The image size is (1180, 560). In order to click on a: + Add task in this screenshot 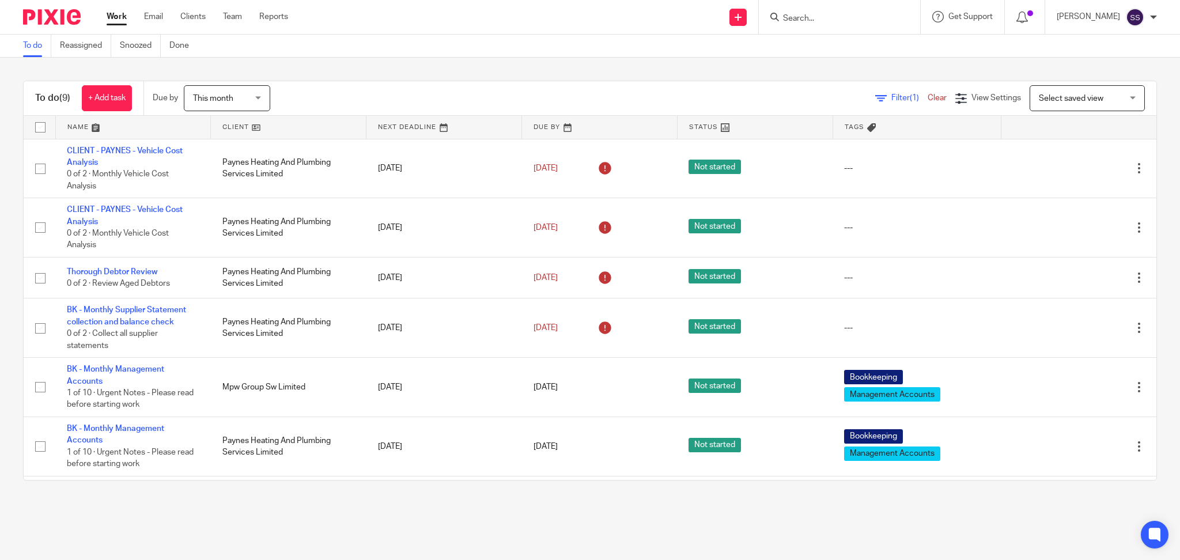, I will do `click(107, 98)`.